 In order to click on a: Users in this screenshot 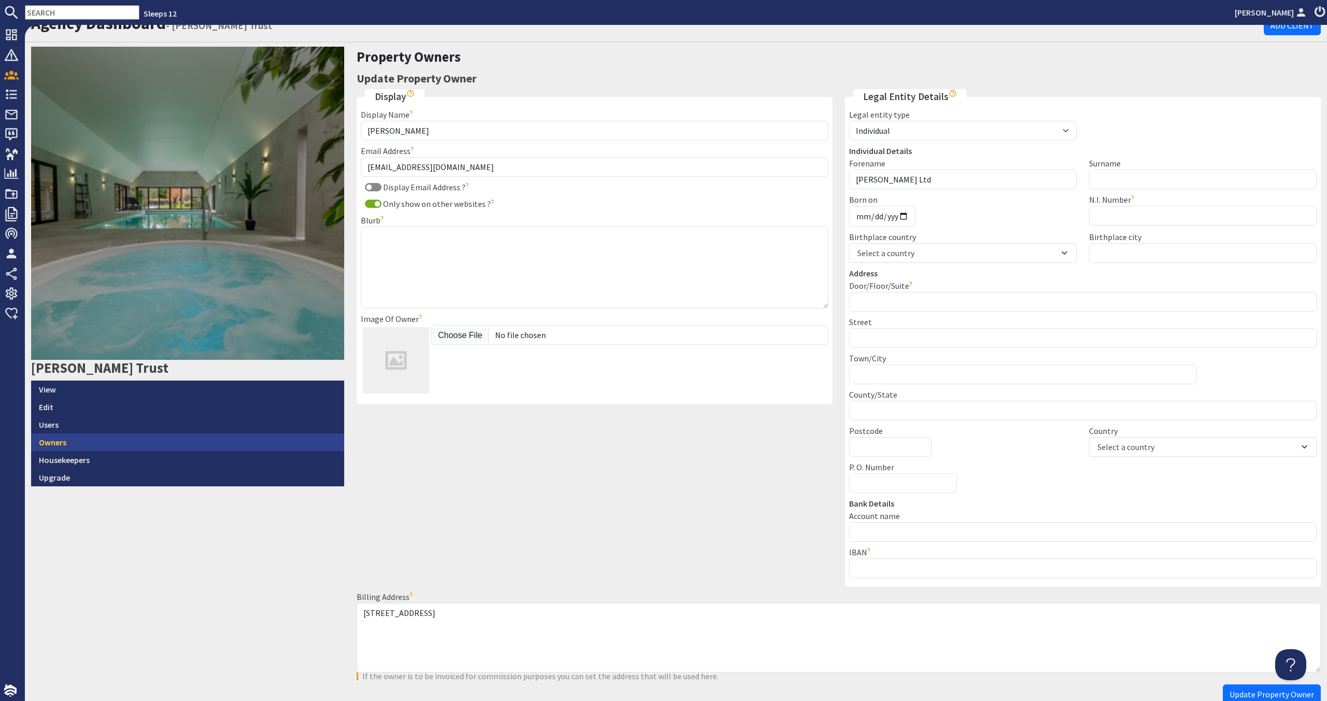, I will do `click(188, 425)`.